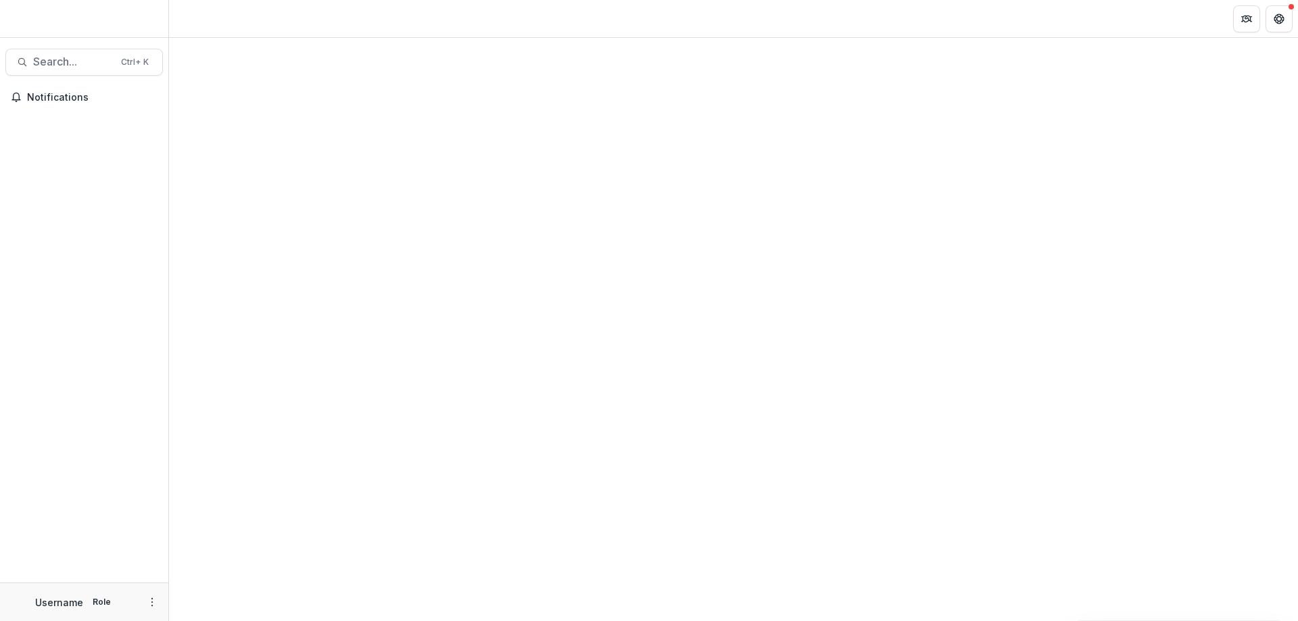  I want to click on button: Search..., so click(84, 62).